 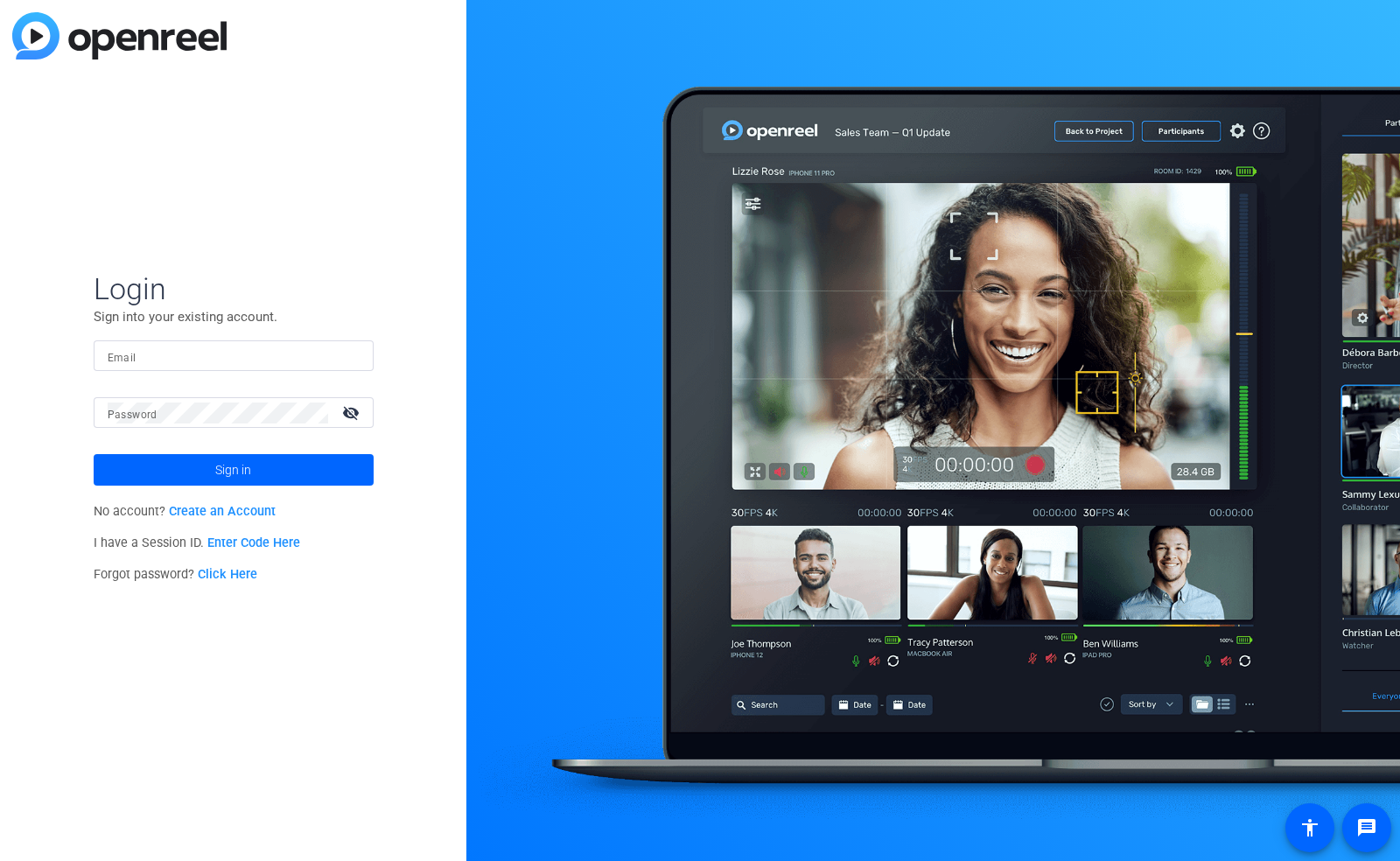 What do you see at coordinates (233, 289) in the screenshot?
I see `span: Login` at bounding box center [233, 289].